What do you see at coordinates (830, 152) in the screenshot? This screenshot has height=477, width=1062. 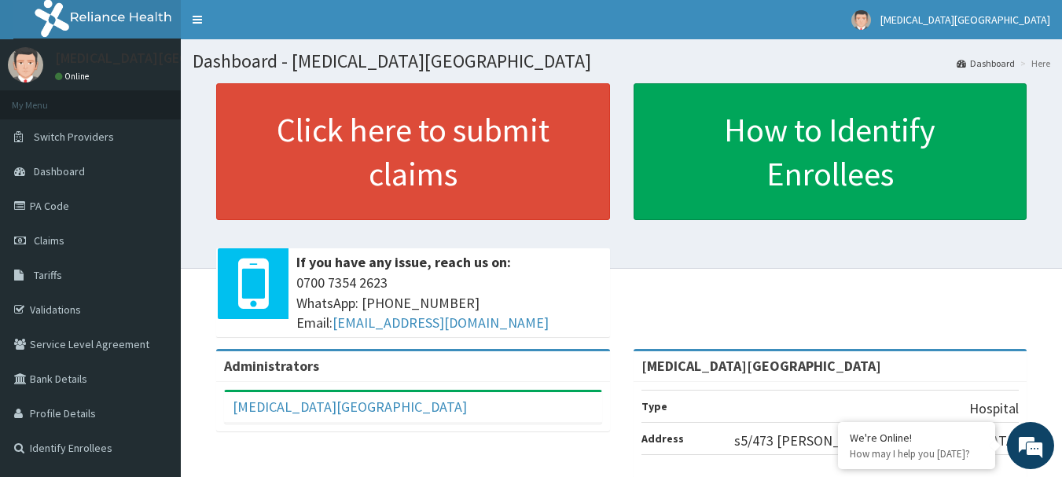 I see `a: How to Identify Enrollees` at bounding box center [830, 152].